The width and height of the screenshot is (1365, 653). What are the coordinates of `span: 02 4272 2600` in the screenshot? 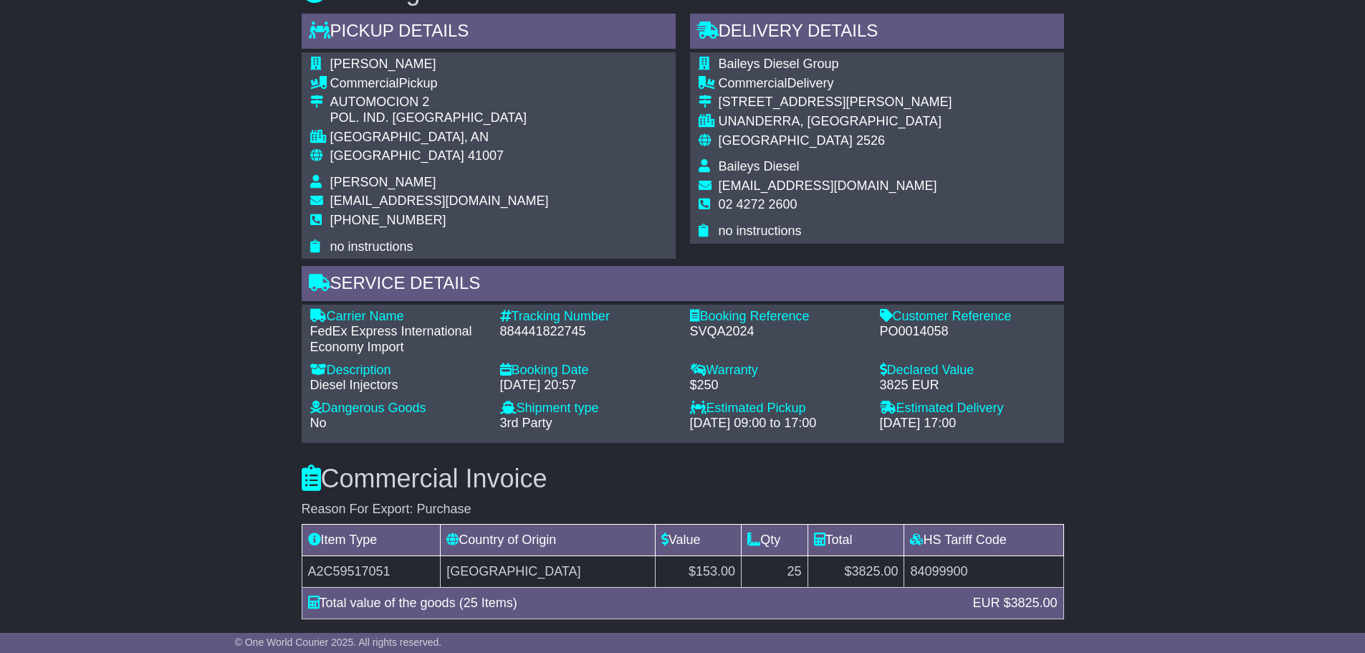 It's located at (758, 204).